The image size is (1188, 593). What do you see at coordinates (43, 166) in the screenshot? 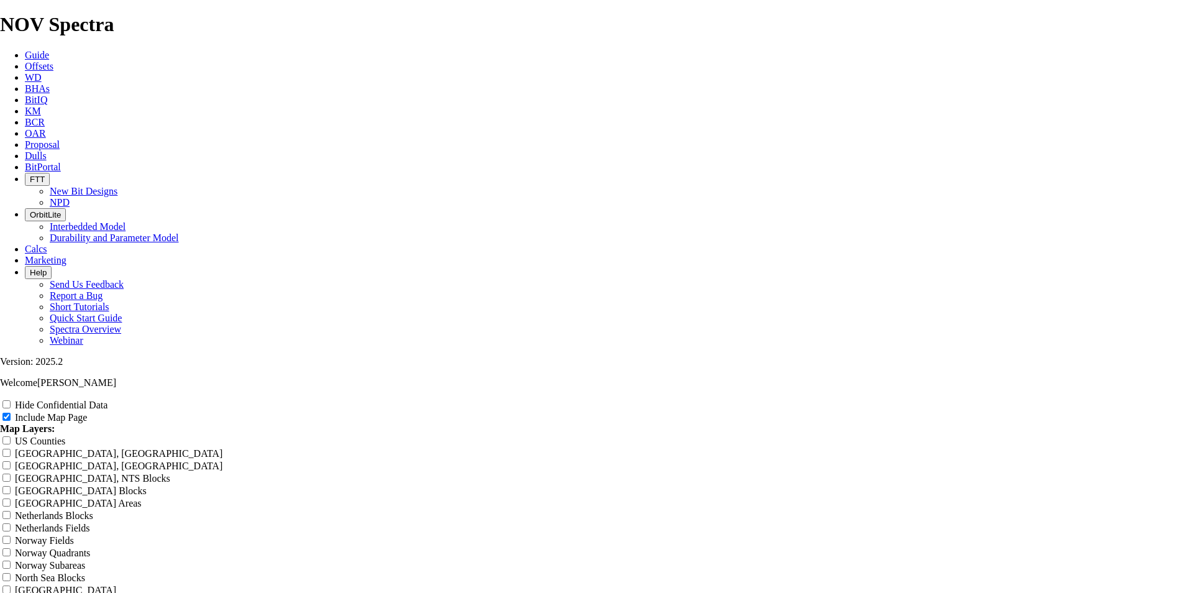
I see `span: BitPortal` at bounding box center [43, 166].